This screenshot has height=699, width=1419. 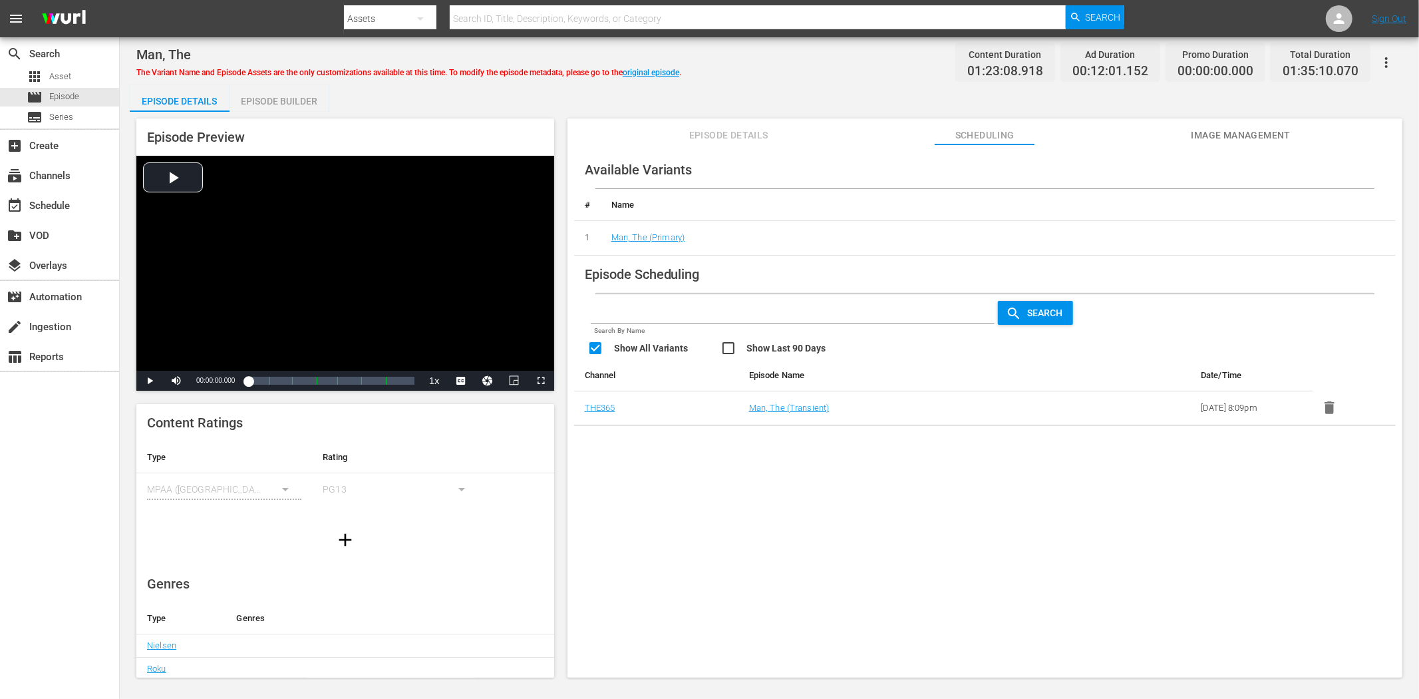 I want to click on div: Total Duration, so click(x=1321, y=55).